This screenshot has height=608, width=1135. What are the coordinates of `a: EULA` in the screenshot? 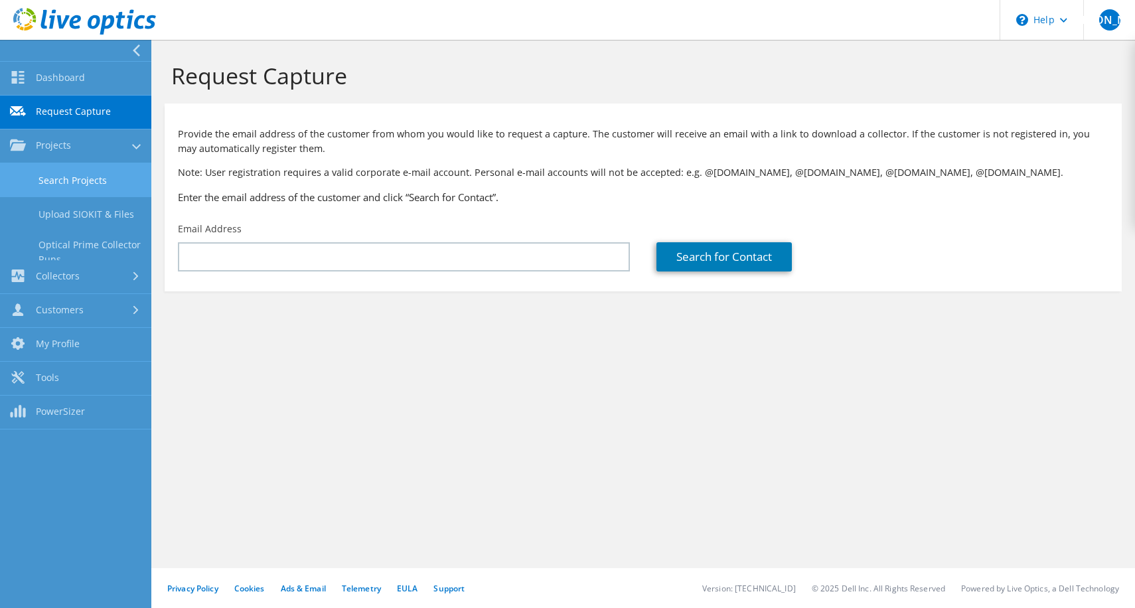 It's located at (407, 588).